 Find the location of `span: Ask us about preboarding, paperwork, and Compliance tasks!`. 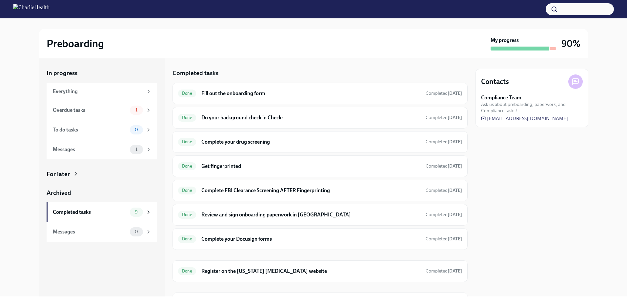

span: Ask us about preboarding, paperwork, and Compliance tasks! is located at coordinates (532, 107).